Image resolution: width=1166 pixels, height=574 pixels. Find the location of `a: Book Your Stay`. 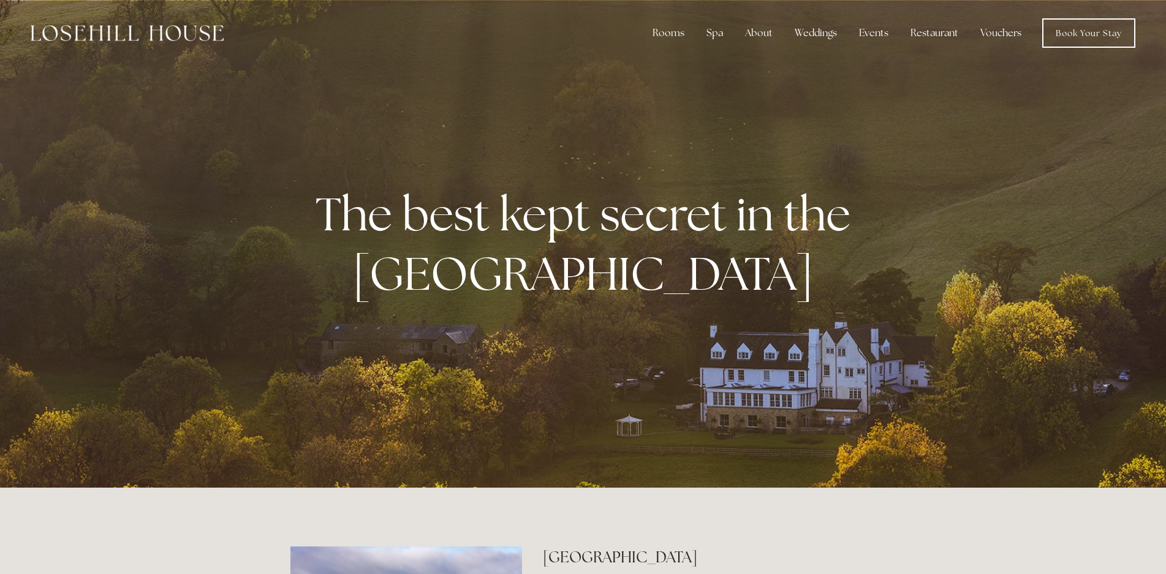

a: Book Your Stay is located at coordinates (1088, 33).